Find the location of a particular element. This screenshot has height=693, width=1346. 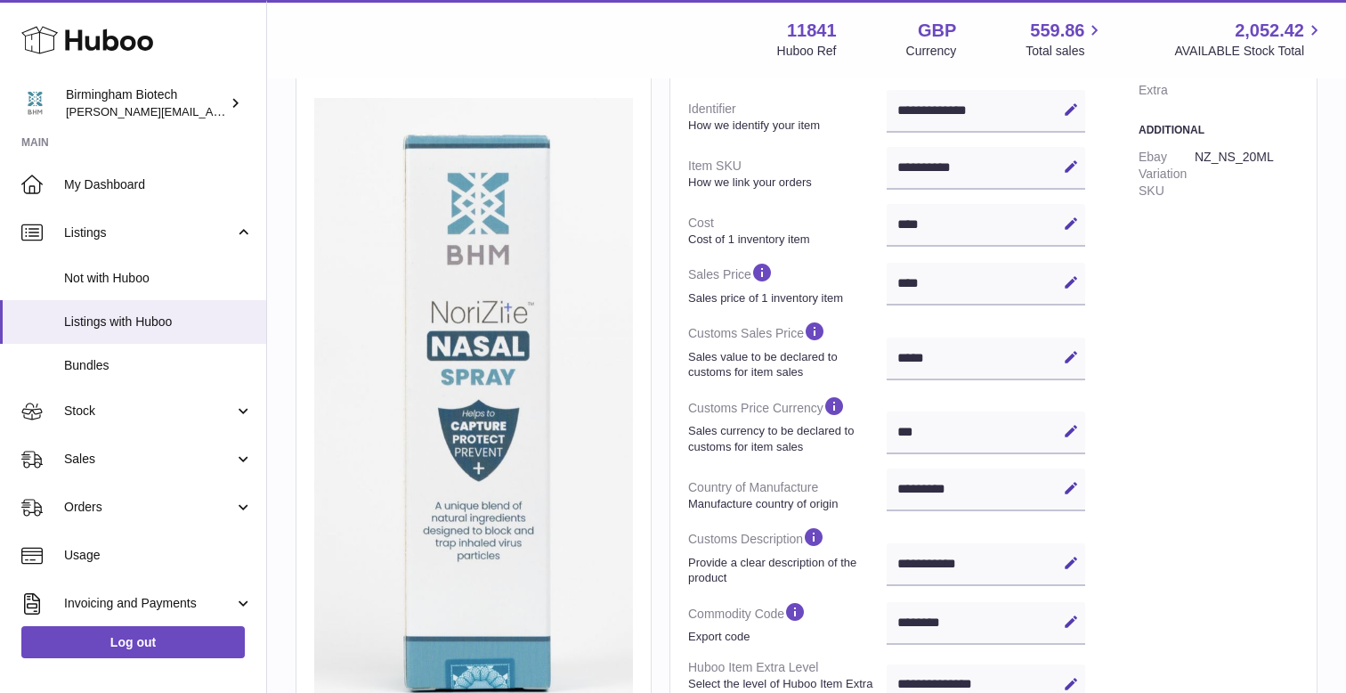

dt: Ebay Variation SKU is located at coordinates (1167, 174).